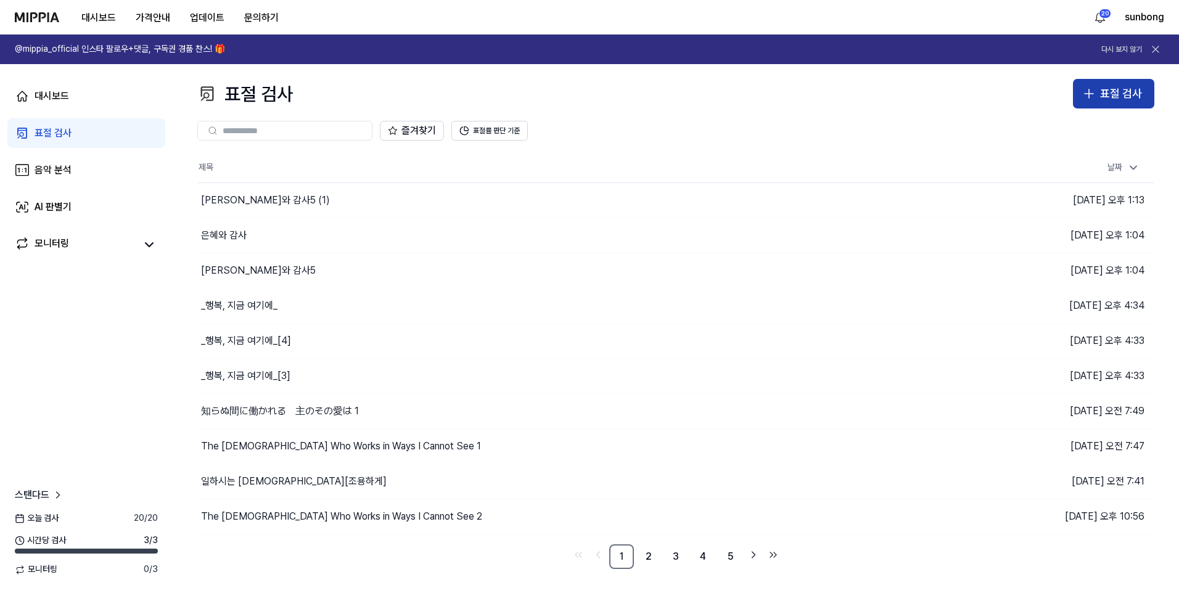 This screenshot has height=593, width=1179. What do you see at coordinates (53, 170) in the screenshot?
I see `div: 음악 분석` at bounding box center [53, 170].